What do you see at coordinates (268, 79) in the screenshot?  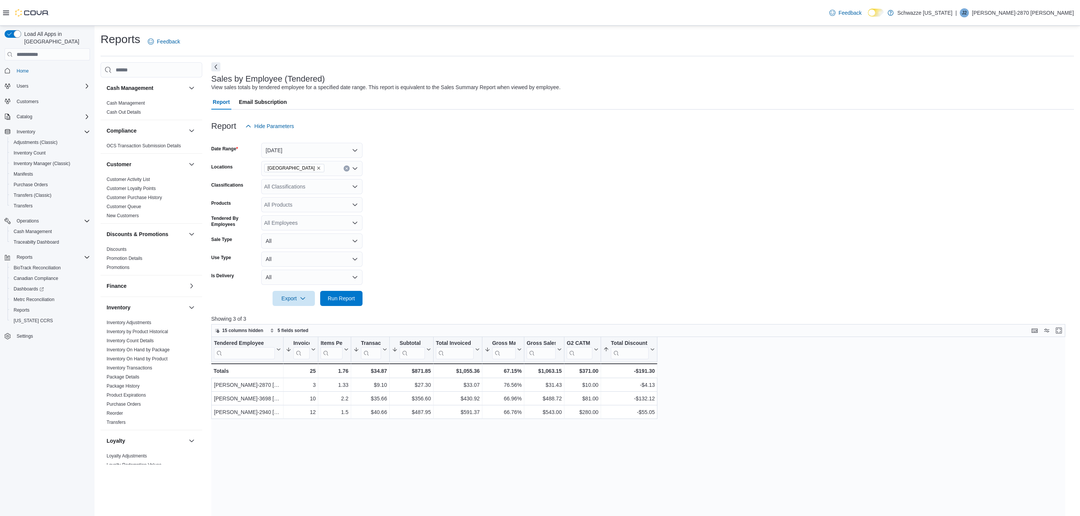 I see `h3: Sales by Employee (Tendered)` at bounding box center [268, 79].